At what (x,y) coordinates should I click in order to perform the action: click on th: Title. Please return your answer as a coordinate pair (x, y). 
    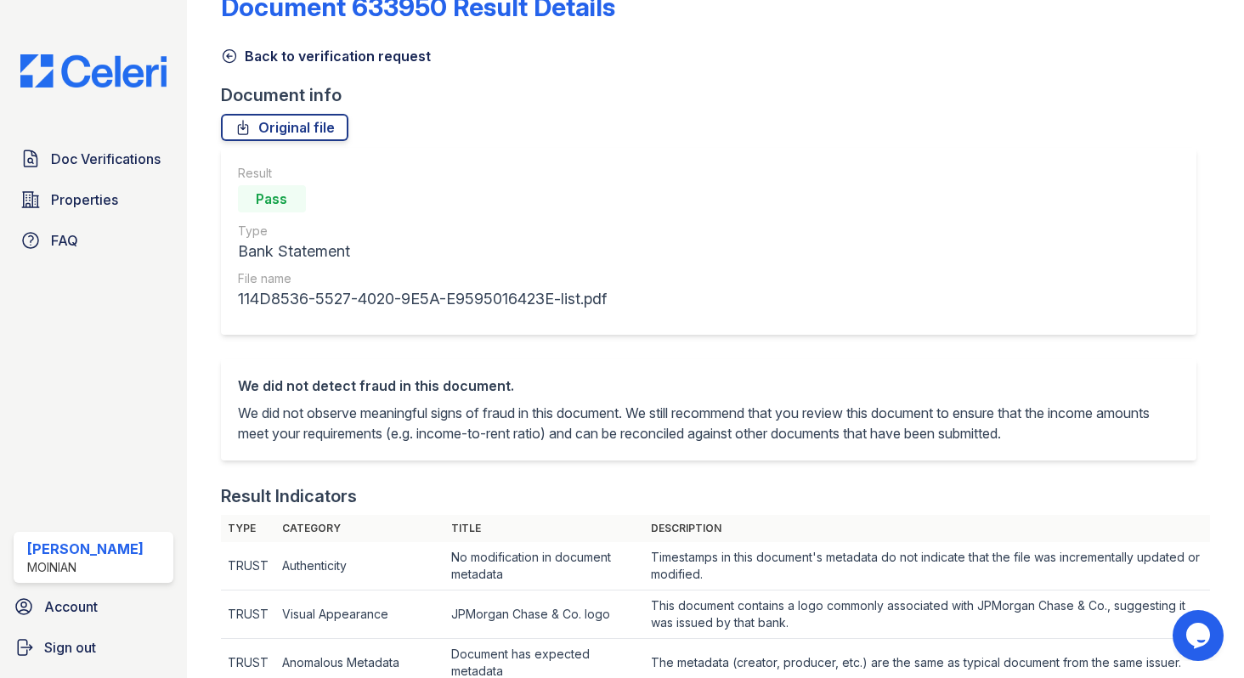
    Looking at the image, I should click on (544, 528).